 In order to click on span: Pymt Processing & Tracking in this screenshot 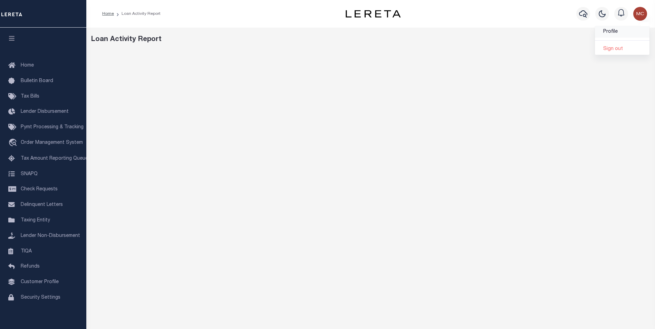, I will do `click(52, 127)`.